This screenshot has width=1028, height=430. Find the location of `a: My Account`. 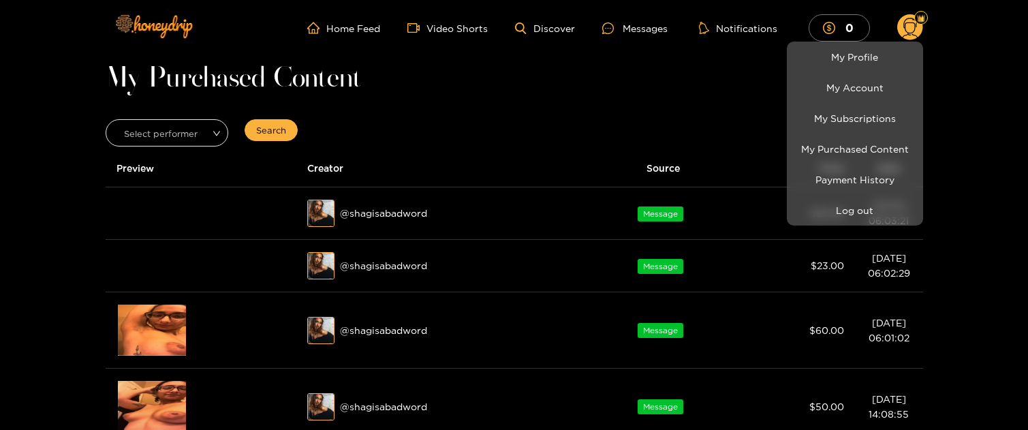

a: My Account is located at coordinates (855, 87).